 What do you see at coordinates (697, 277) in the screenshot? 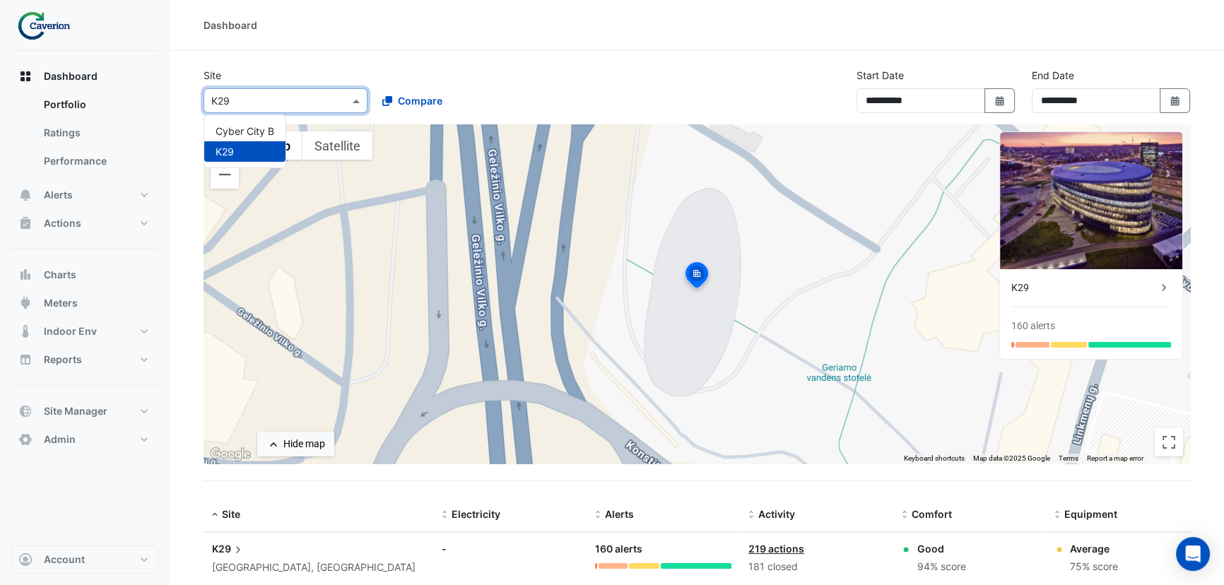
I see `img: site-pin-selected.svg` at bounding box center [697, 277].